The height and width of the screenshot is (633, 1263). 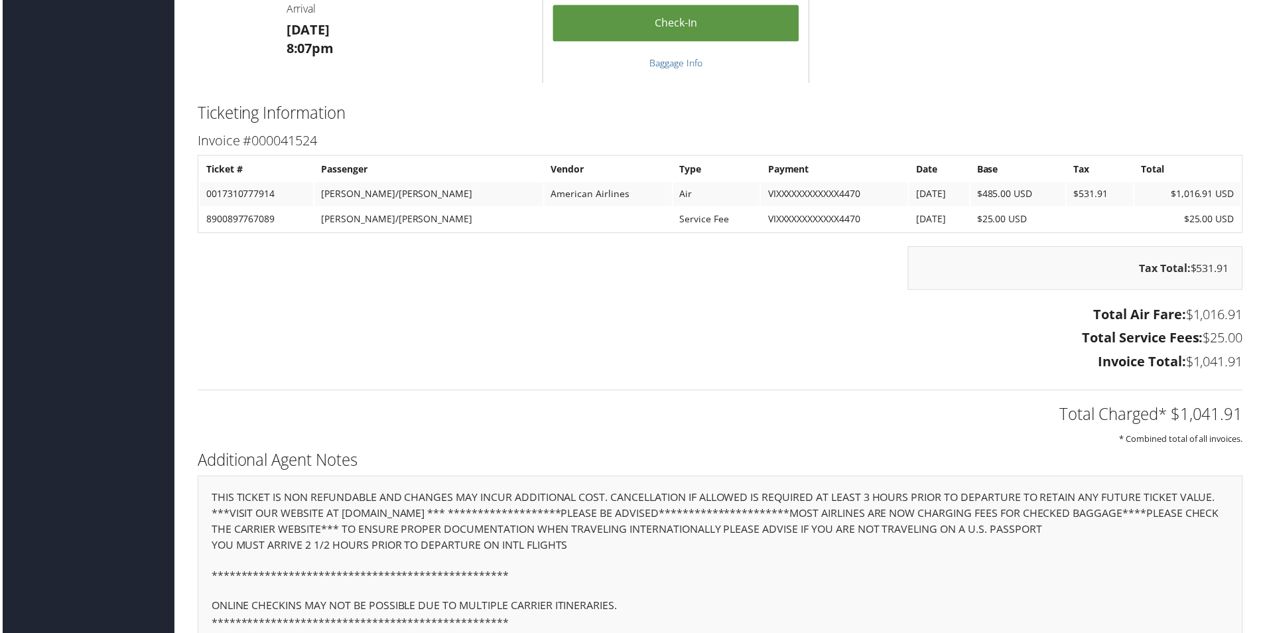 What do you see at coordinates (308, 48) in the screenshot?
I see `strong: 8:07pm` at bounding box center [308, 48].